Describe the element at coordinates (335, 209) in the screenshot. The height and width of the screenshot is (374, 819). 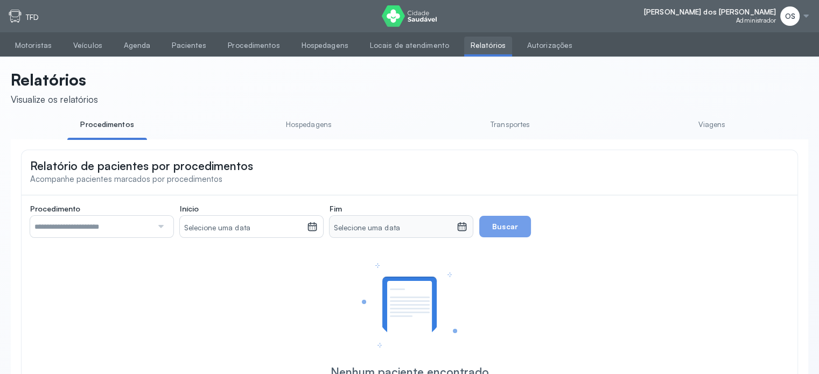
I see `span: Fim` at that location.